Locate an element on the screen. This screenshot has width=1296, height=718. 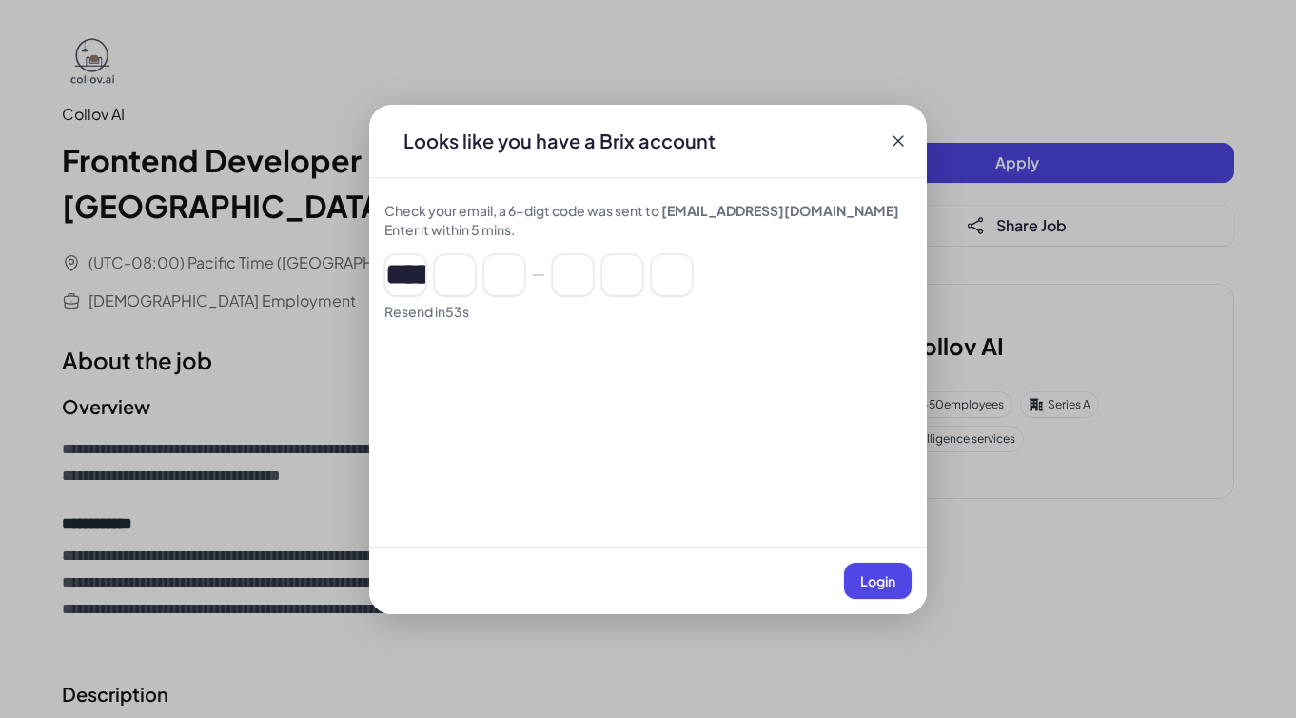
span: Login is located at coordinates (878, 581).